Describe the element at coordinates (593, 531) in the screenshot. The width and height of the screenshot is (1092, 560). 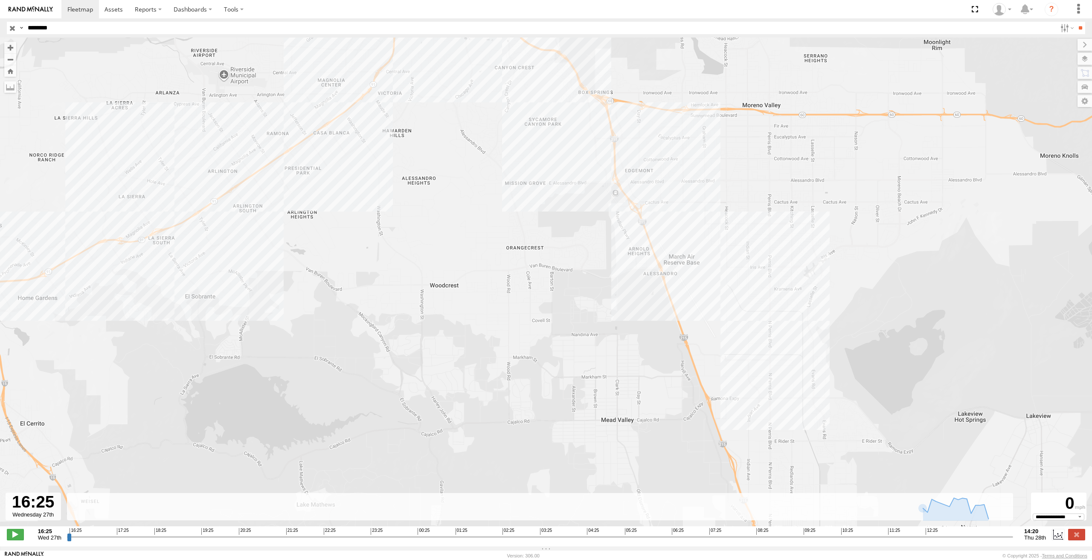
I see `span: 04:25` at that location.